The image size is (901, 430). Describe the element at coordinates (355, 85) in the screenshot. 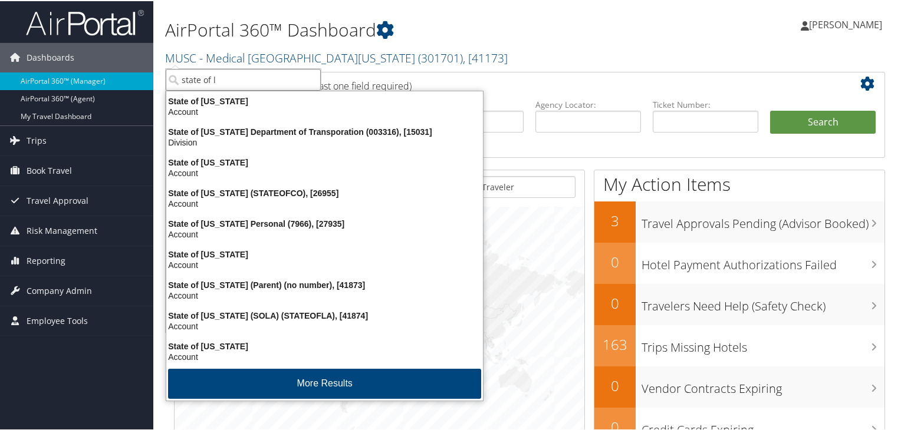

I see `span: (at least one field required)` at that location.